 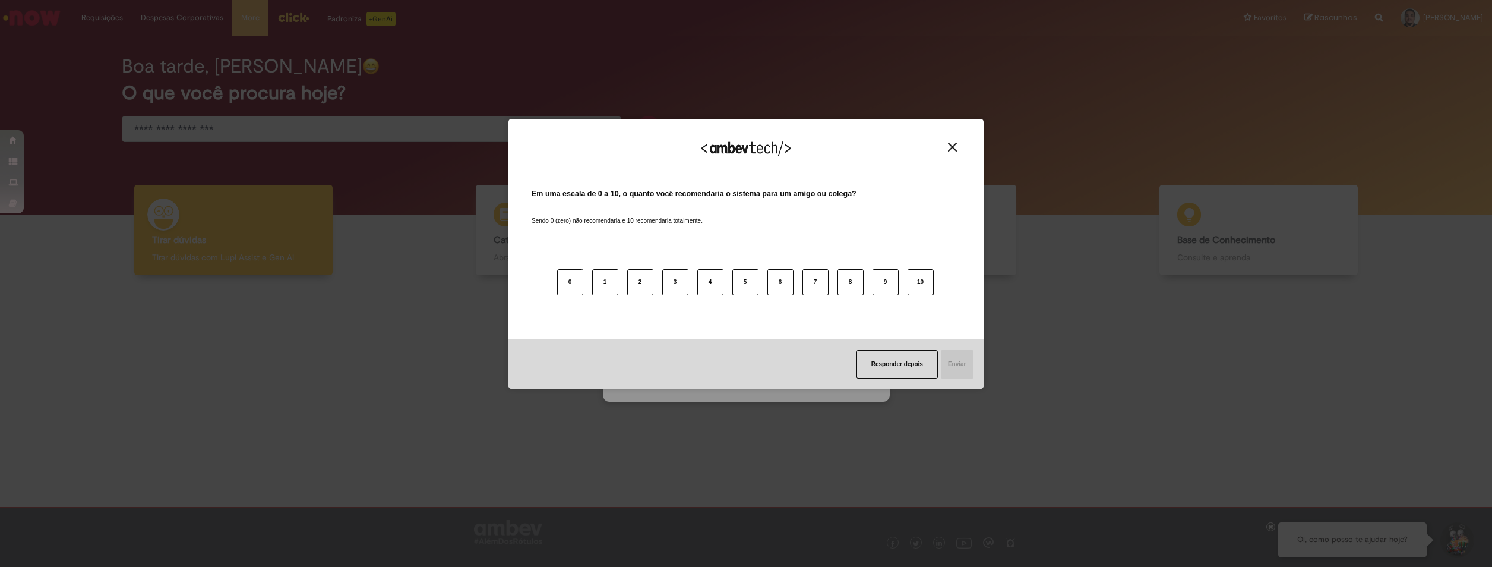 What do you see at coordinates (640, 282) in the screenshot?
I see `button: 2` at bounding box center [640, 282].